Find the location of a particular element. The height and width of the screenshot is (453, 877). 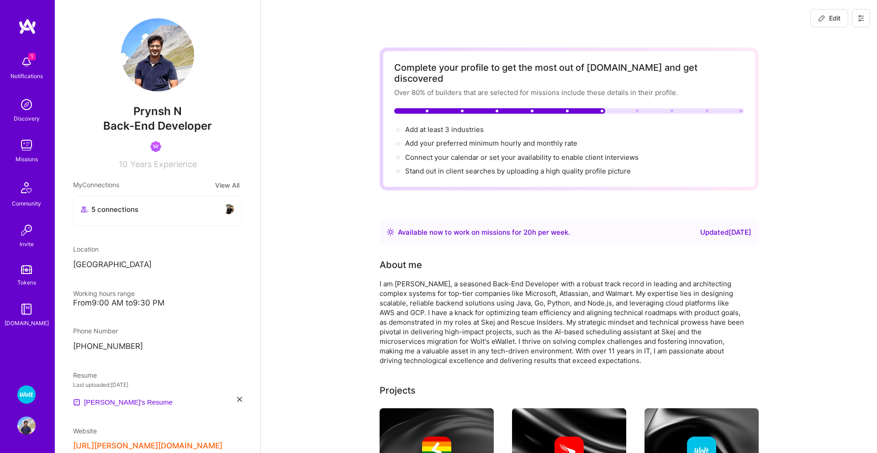

span: 20 is located at coordinates (528, 232).